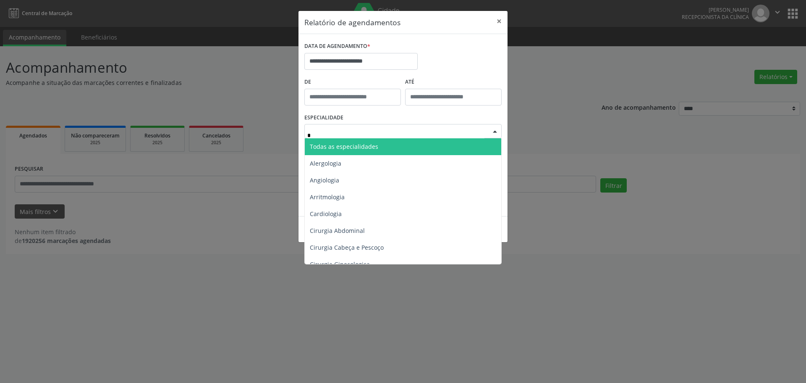 Image resolution: width=806 pixels, height=383 pixels. Describe the element at coordinates (326, 213) in the screenshot. I see `span: Cardiologia` at that location.